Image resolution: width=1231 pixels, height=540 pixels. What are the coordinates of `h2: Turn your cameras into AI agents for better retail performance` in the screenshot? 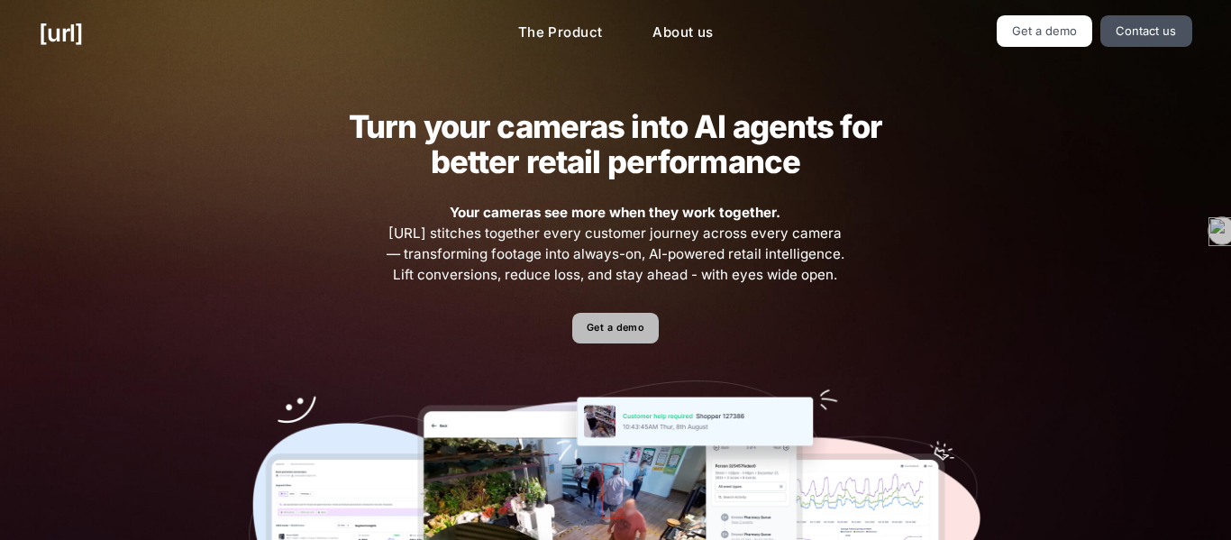 It's located at (616, 144).